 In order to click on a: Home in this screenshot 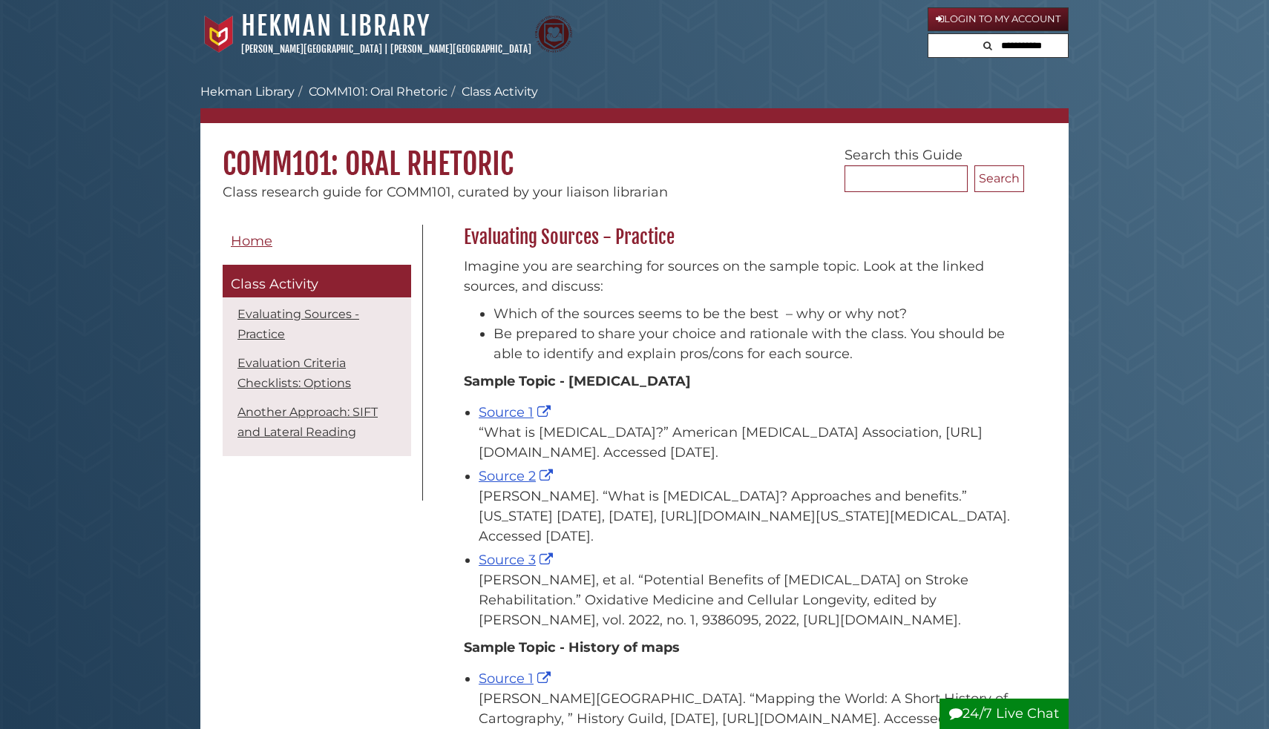, I will do `click(317, 241)`.